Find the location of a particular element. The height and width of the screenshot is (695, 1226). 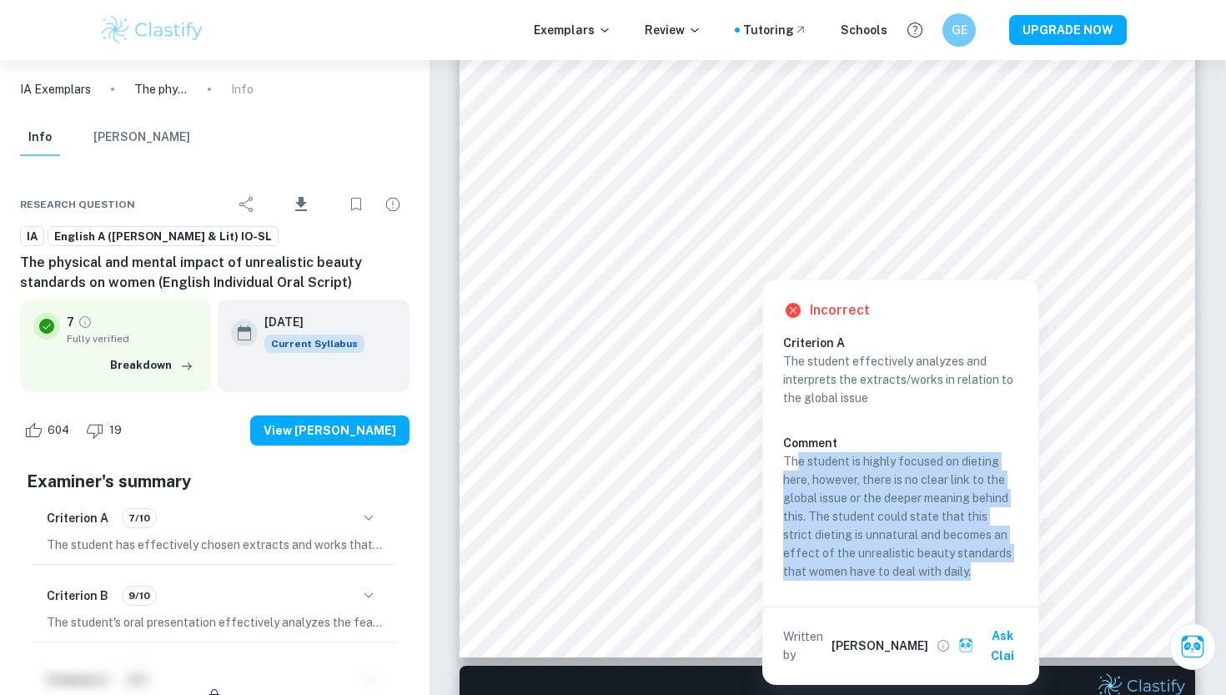

h6: Incorrect is located at coordinates (840, 310).